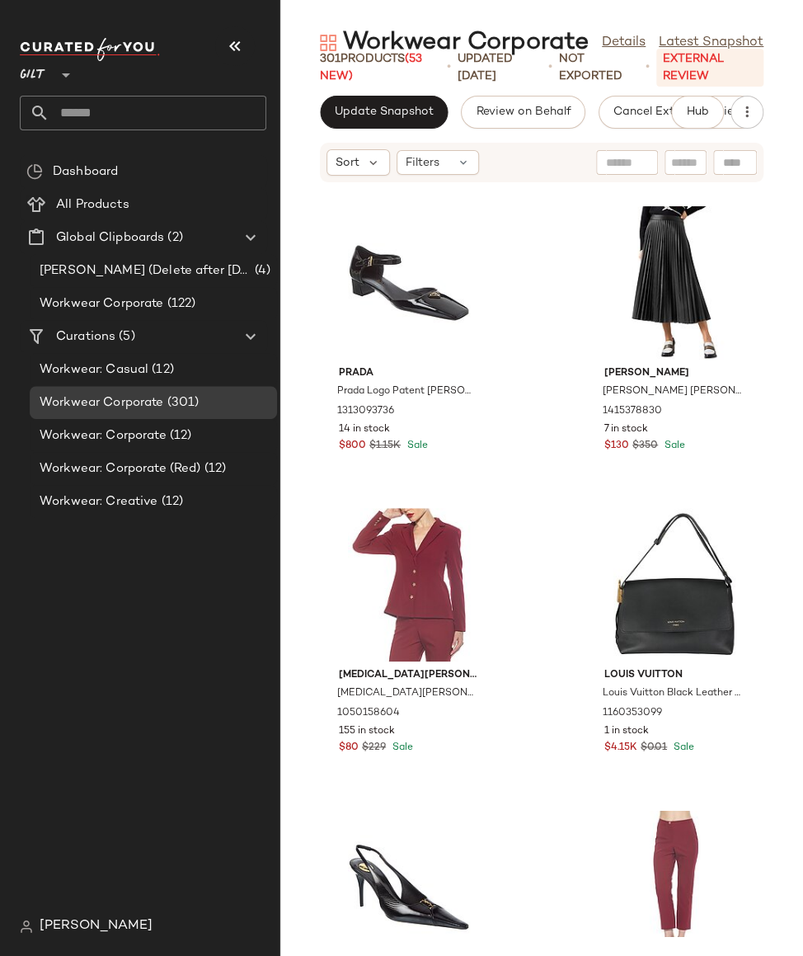 The height and width of the screenshot is (956, 803). What do you see at coordinates (380, 68) in the screenshot?
I see `div: Products` at bounding box center [380, 68].